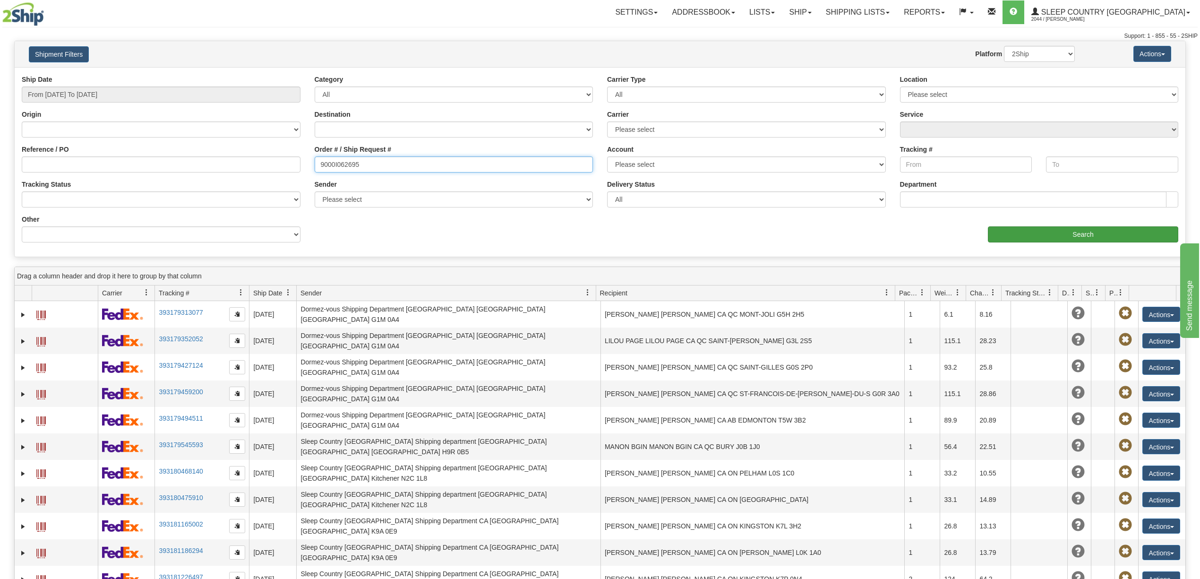  I want to click on a: 393180475910, so click(181, 498).